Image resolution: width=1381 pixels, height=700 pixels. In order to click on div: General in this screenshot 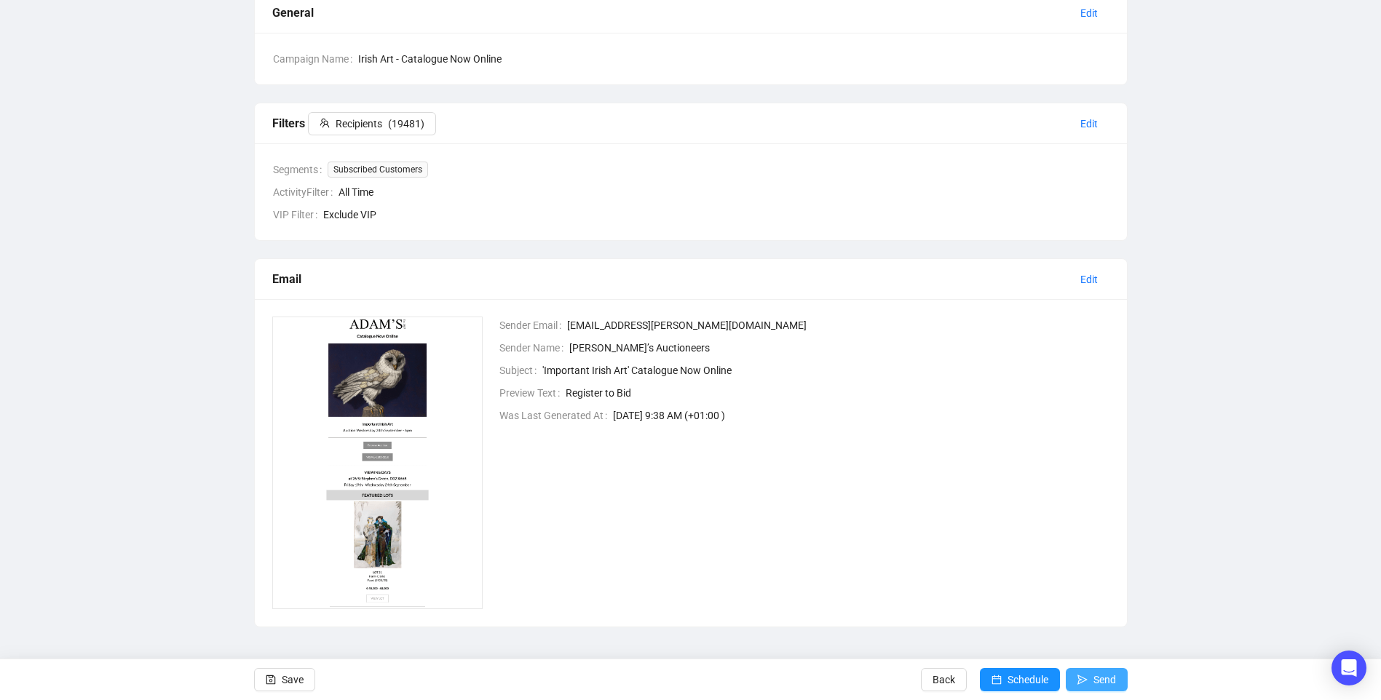, I will do `click(671, 12)`.